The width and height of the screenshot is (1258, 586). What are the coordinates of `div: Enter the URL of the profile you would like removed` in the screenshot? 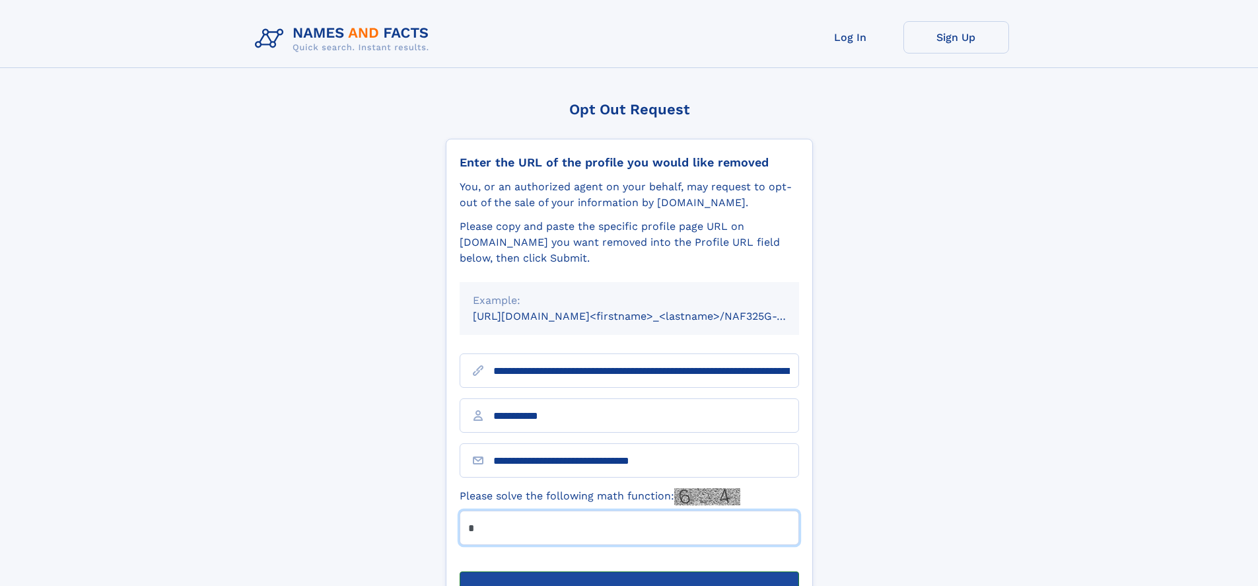 It's located at (629, 162).